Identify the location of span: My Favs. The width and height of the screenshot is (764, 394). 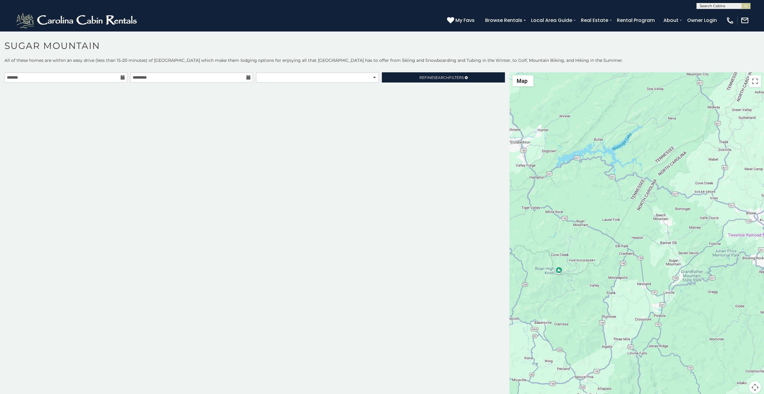
(465, 20).